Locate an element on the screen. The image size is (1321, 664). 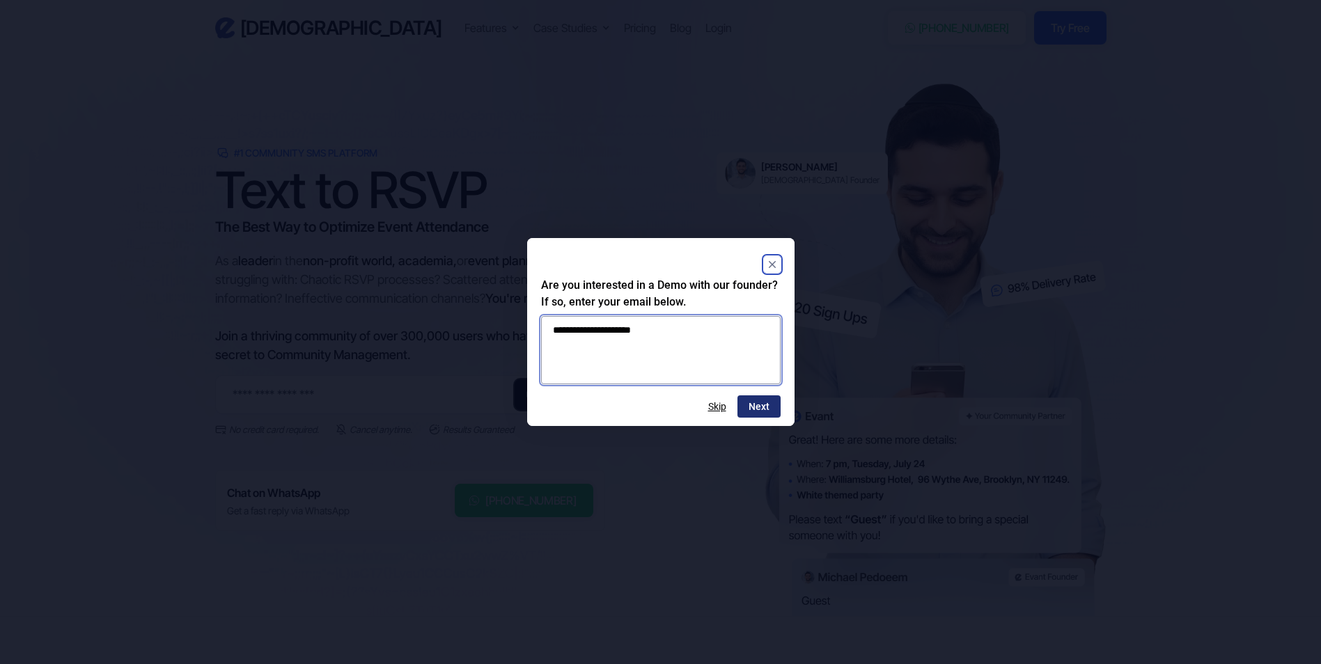
button: Skip is located at coordinates (717, 407).